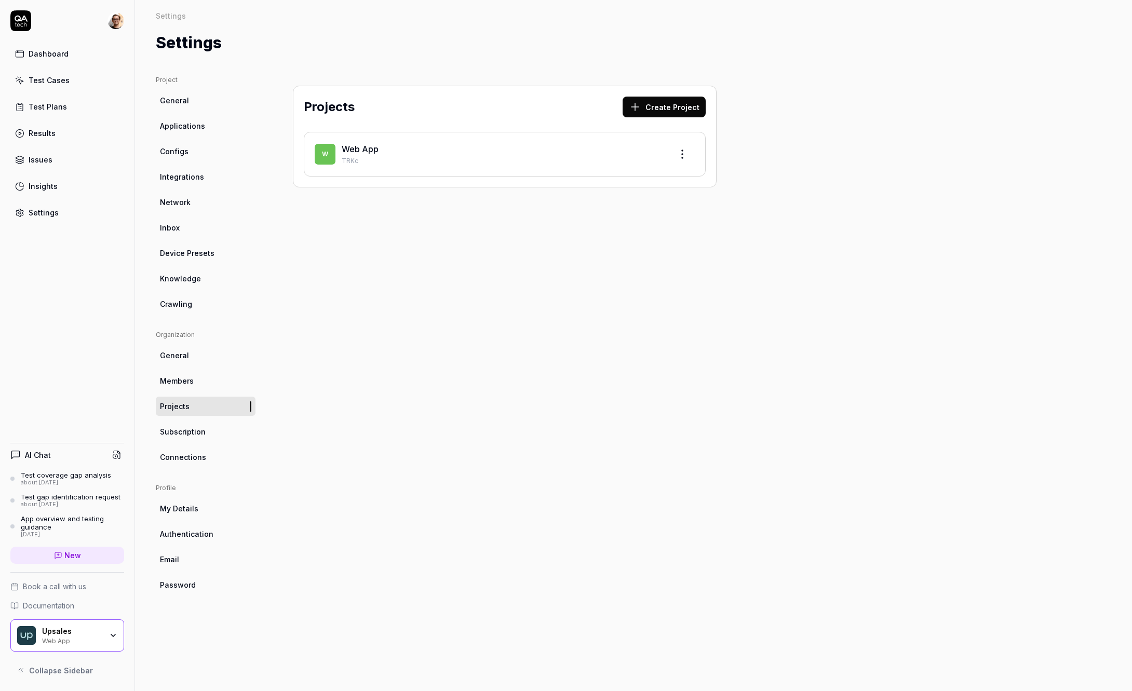  Describe the element at coordinates (206, 126) in the screenshot. I see `a: Applications` at that location.